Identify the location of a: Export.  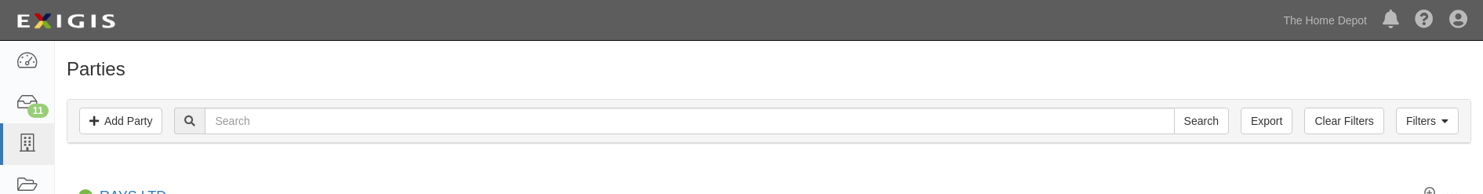
(1266, 121).